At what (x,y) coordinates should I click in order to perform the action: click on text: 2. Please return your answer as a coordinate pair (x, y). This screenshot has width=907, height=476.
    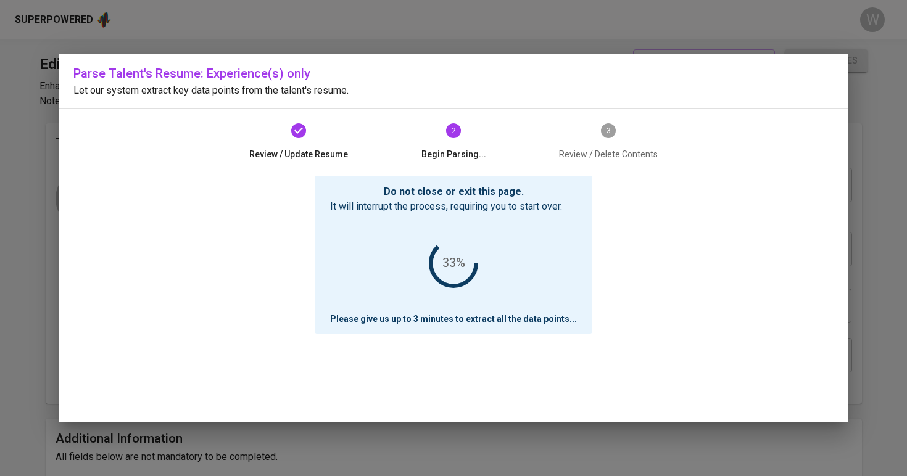
    Looking at the image, I should click on (454, 131).